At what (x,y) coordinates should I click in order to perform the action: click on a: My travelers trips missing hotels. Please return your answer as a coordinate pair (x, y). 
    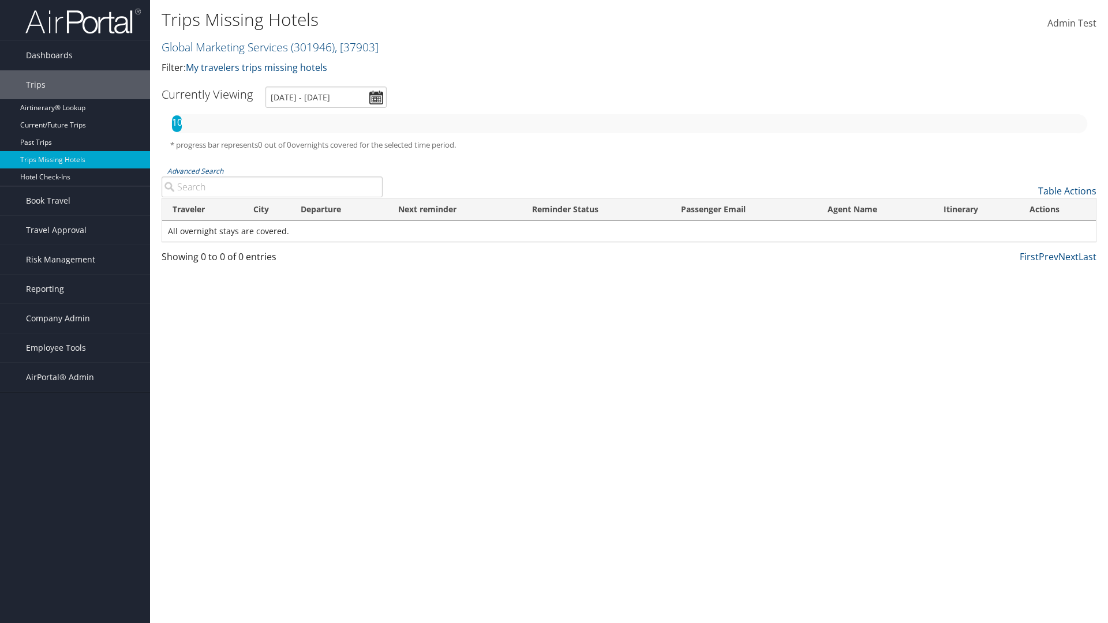
    Looking at the image, I should click on (256, 67).